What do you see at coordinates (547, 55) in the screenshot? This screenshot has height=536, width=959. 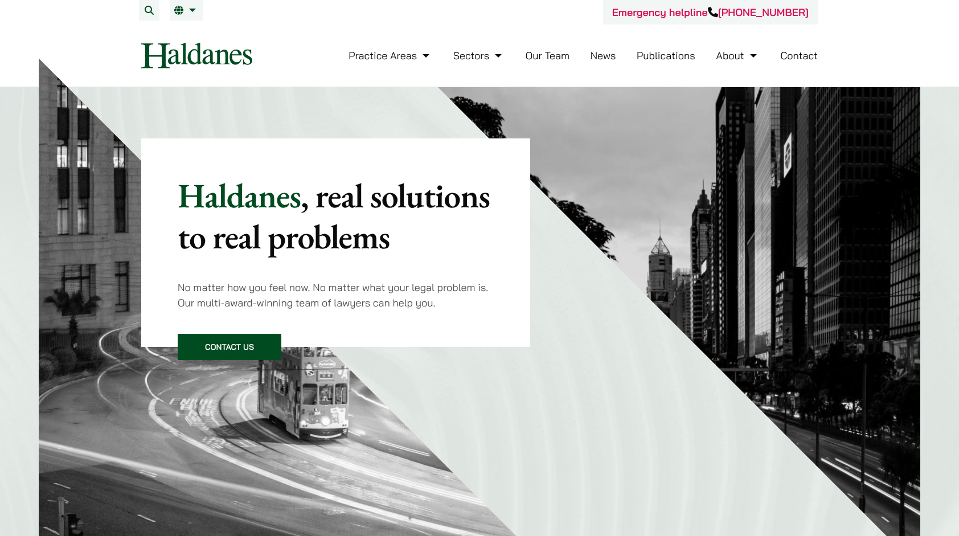 I see `a: Our Team` at bounding box center [547, 55].